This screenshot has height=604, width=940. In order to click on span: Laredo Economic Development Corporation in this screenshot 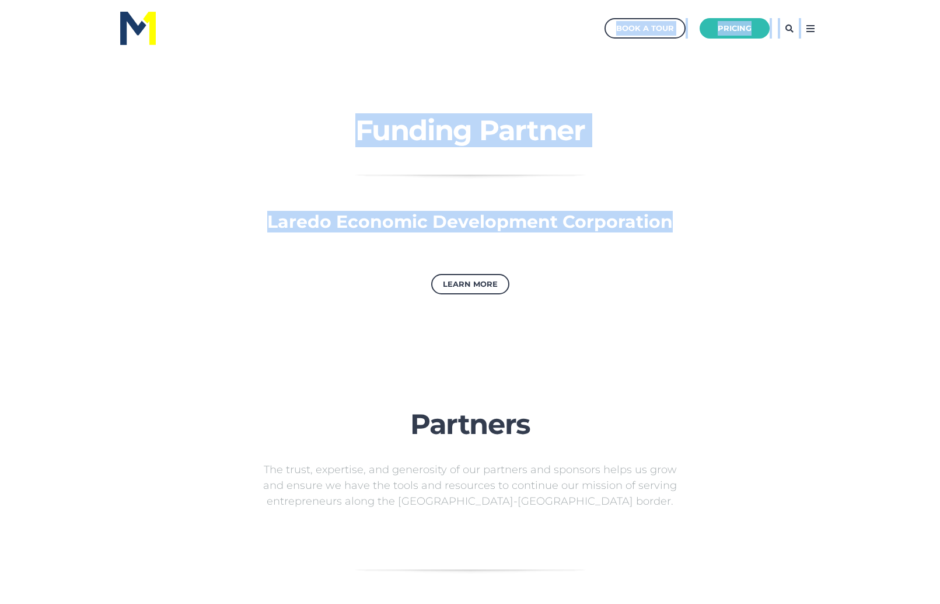, I will do `click(470, 221)`.